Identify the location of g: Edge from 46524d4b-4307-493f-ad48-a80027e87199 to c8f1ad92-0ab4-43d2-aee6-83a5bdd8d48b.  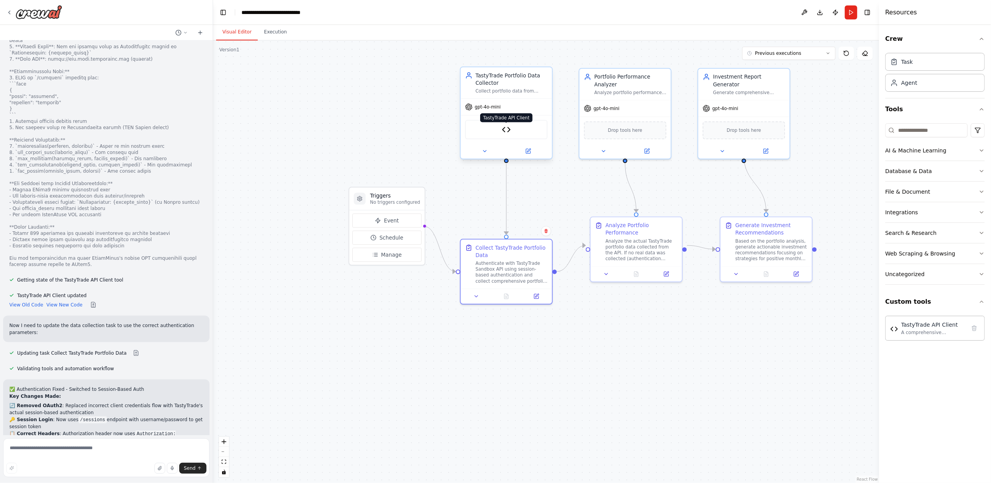
(755, 183).